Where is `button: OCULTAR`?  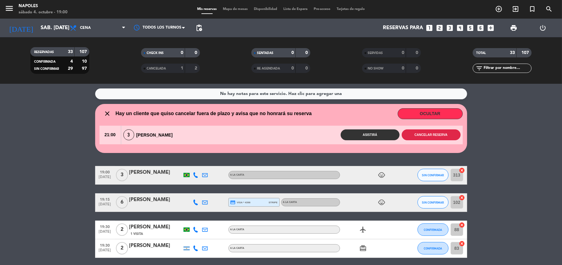
button: OCULTAR is located at coordinates (430, 114).